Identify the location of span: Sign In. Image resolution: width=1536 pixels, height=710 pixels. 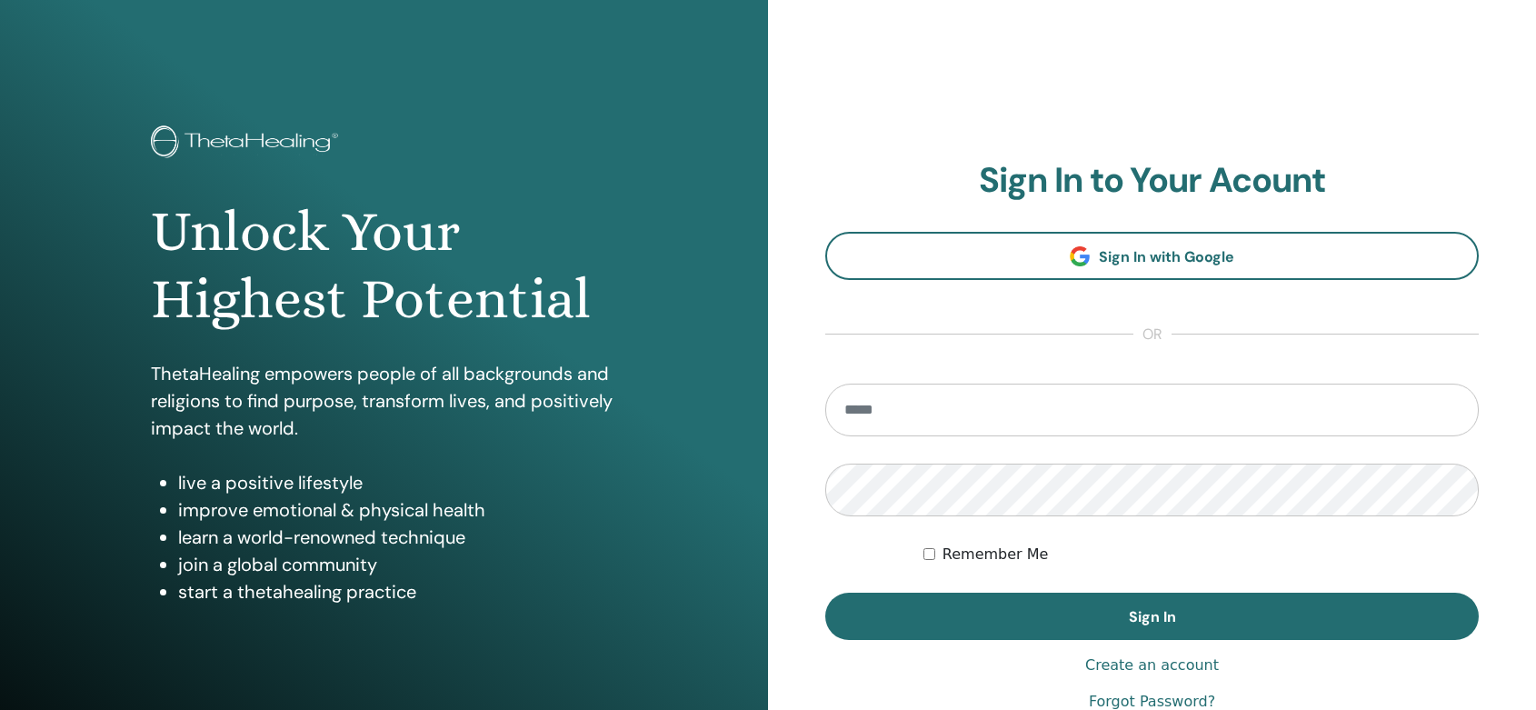
(1153, 616).